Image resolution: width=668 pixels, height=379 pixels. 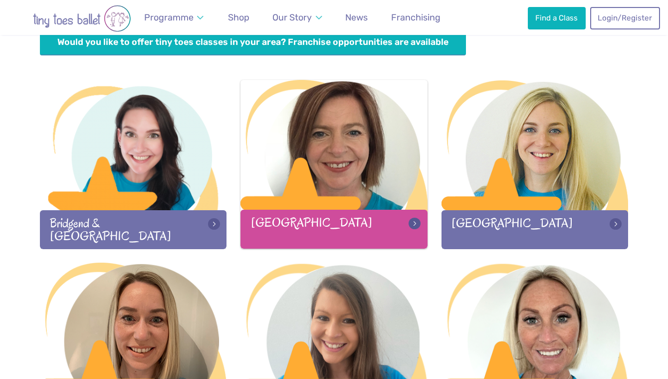 I want to click on span: Our Story, so click(x=292, y=17).